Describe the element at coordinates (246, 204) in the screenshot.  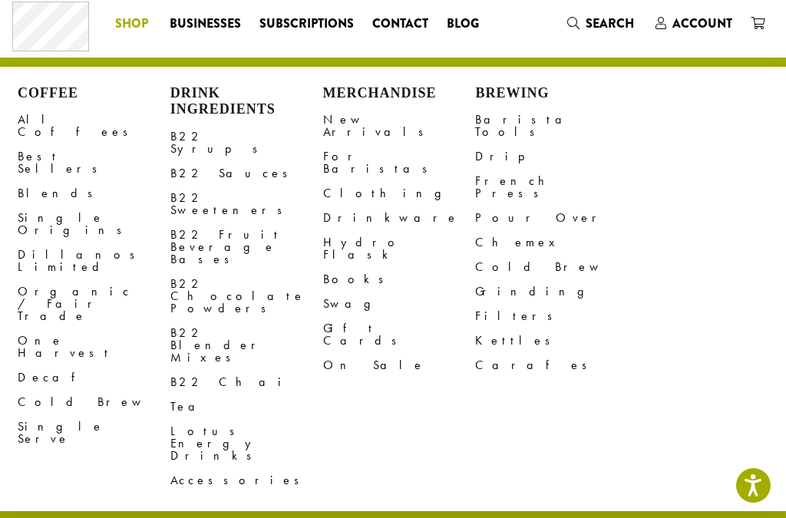
I see `a: B22 Sweeteners` at that location.